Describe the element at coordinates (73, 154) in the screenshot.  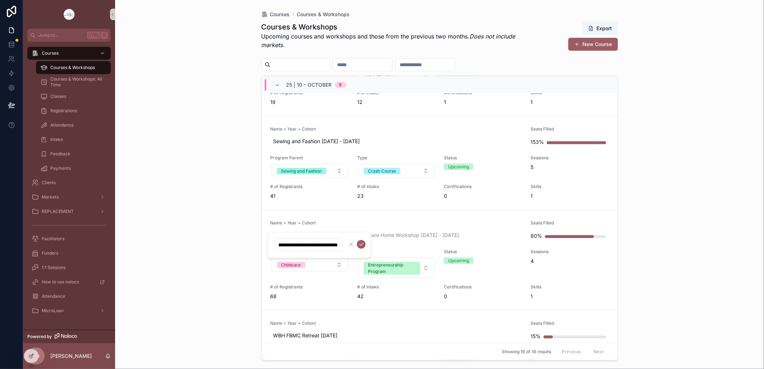
I see `a: Feedback` at that location.